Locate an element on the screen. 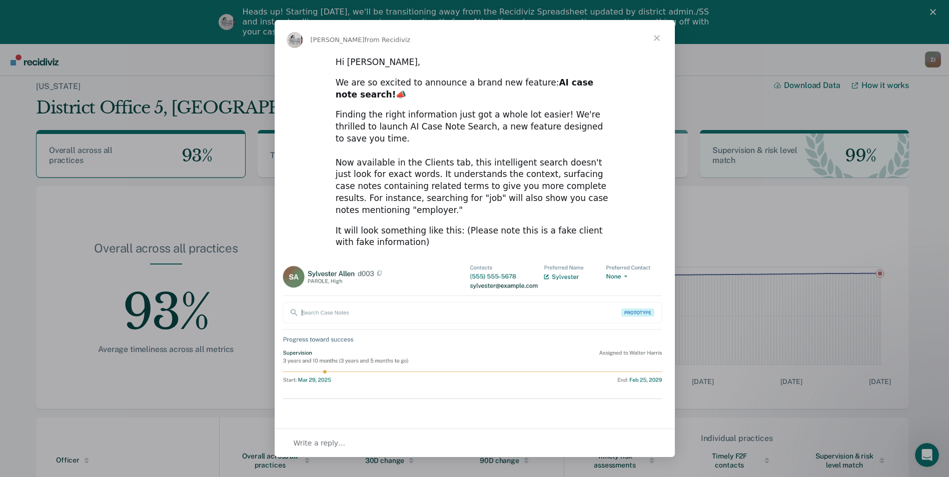 This screenshot has width=949, height=477. span: from Recidiviz is located at coordinates (388, 40).